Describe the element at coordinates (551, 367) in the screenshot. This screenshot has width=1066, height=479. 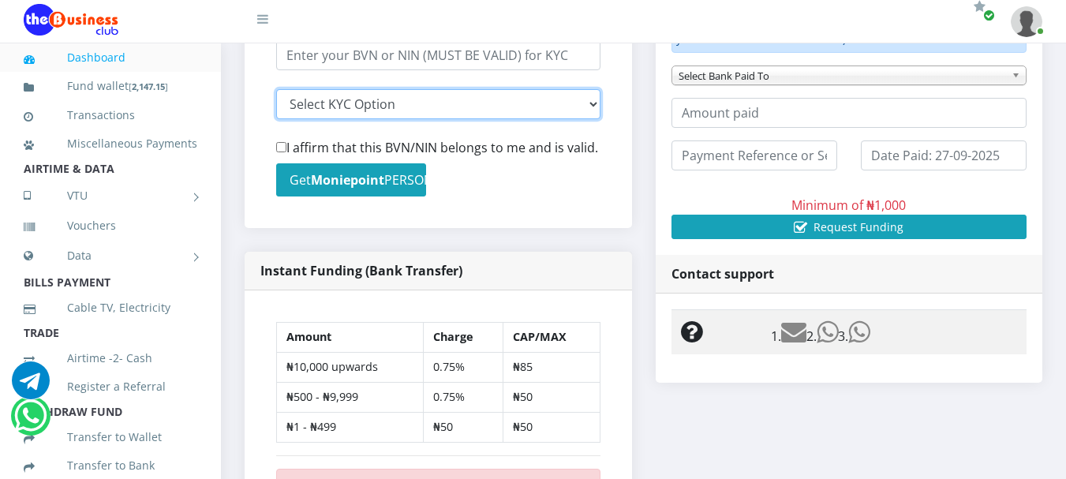
I see `td: ₦85` at that location.